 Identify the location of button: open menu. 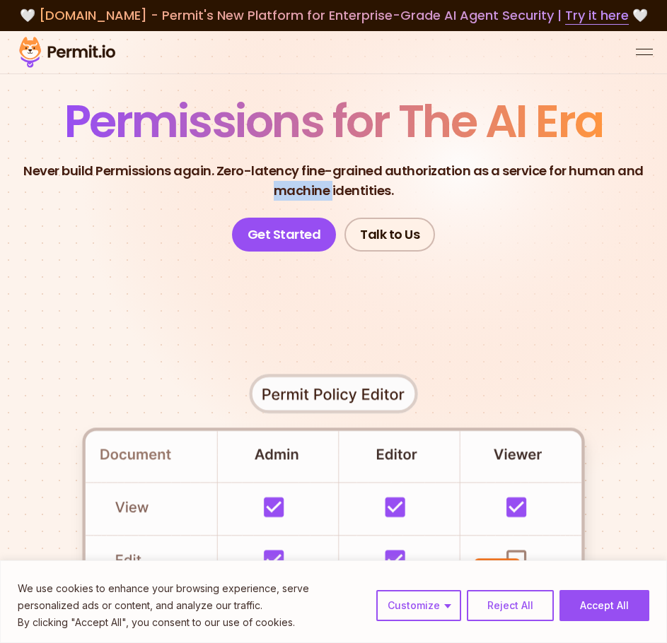
(644, 52).